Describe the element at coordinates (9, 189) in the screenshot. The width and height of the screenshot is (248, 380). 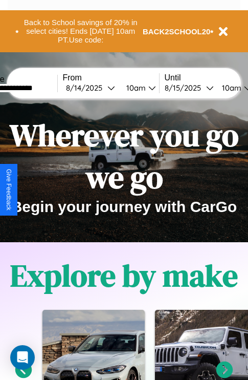
I see `div: Give Feedback` at that location.